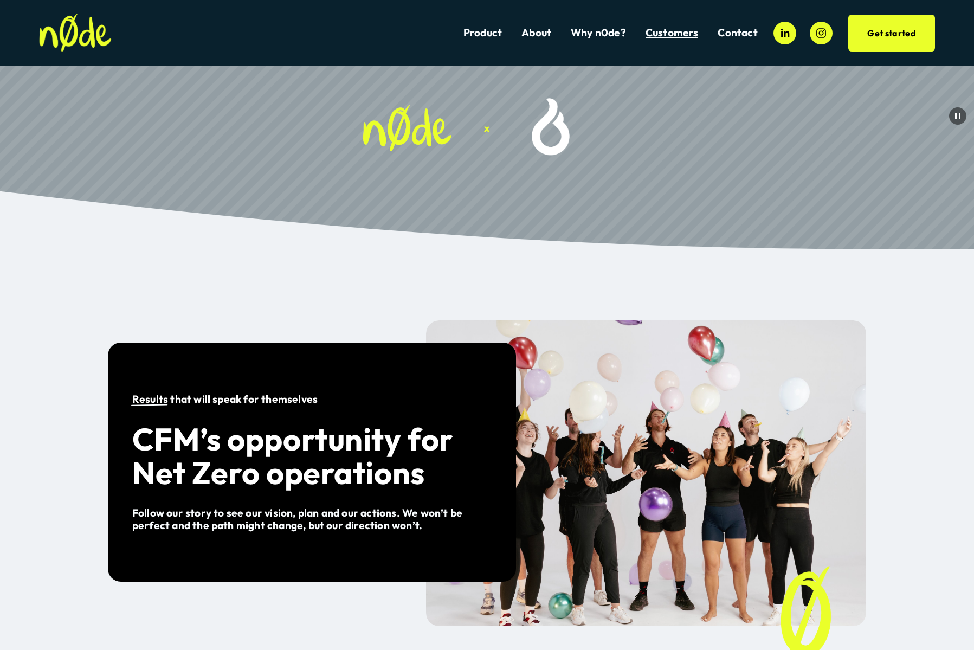 The width and height of the screenshot is (974, 650). I want to click on strong: Results that will speak for themselves, so click(225, 399).